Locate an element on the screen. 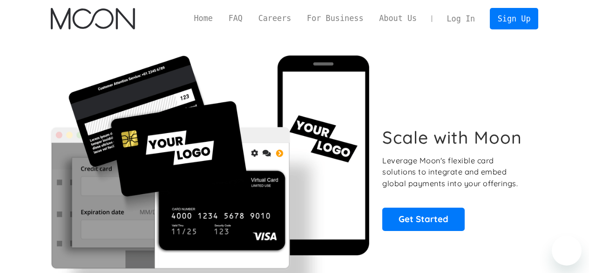 This screenshot has height=273, width=589. a: Log In is located at coordinates (461, 19).